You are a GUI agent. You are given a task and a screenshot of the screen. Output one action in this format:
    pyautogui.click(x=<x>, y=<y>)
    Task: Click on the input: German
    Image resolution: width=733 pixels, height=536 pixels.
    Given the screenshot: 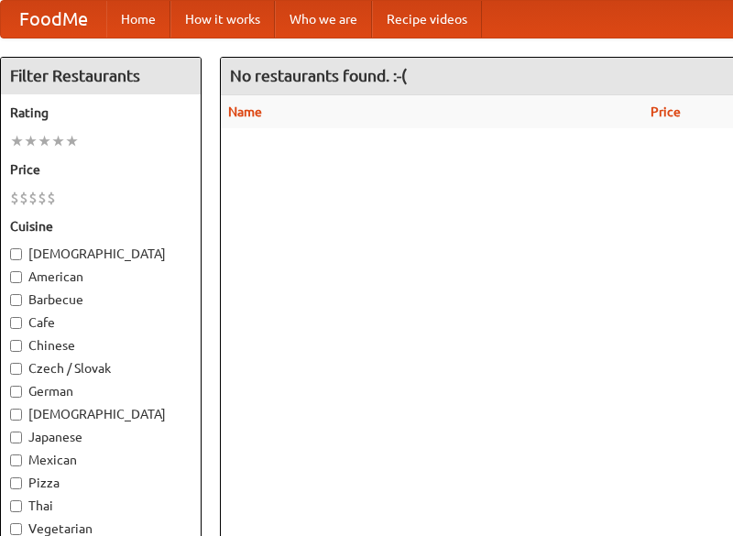 What is the action you would take?
    pyautogui.click(x=16, y=391)
    